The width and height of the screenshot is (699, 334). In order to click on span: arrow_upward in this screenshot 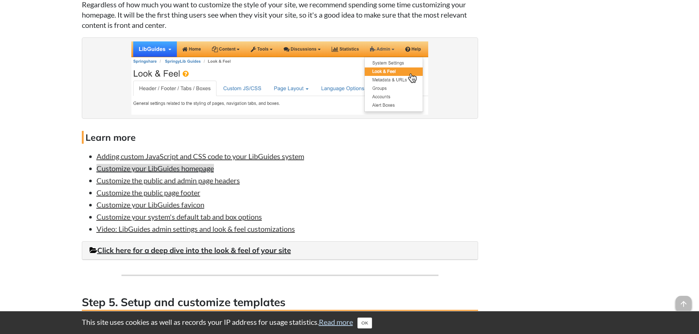, I will do `click(683, 304)`.